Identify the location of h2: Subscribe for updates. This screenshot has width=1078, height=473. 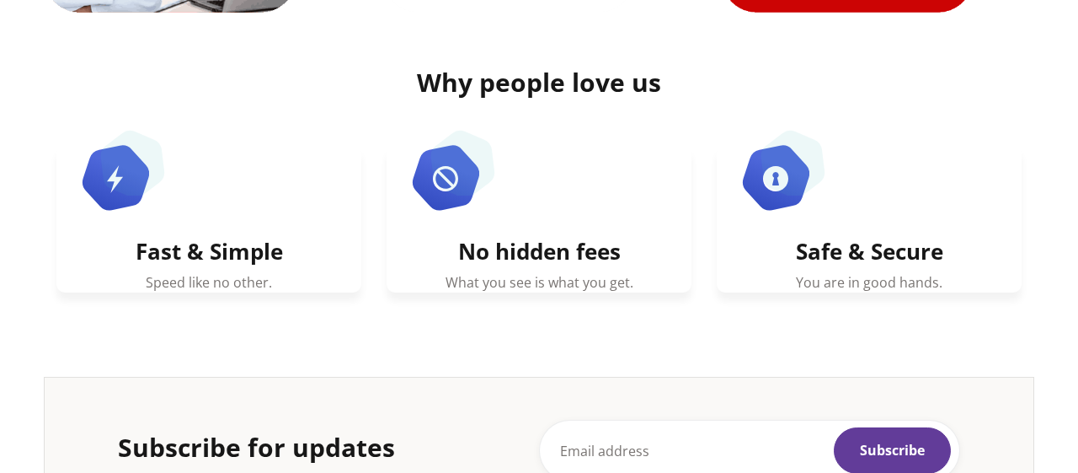
(265, 447).